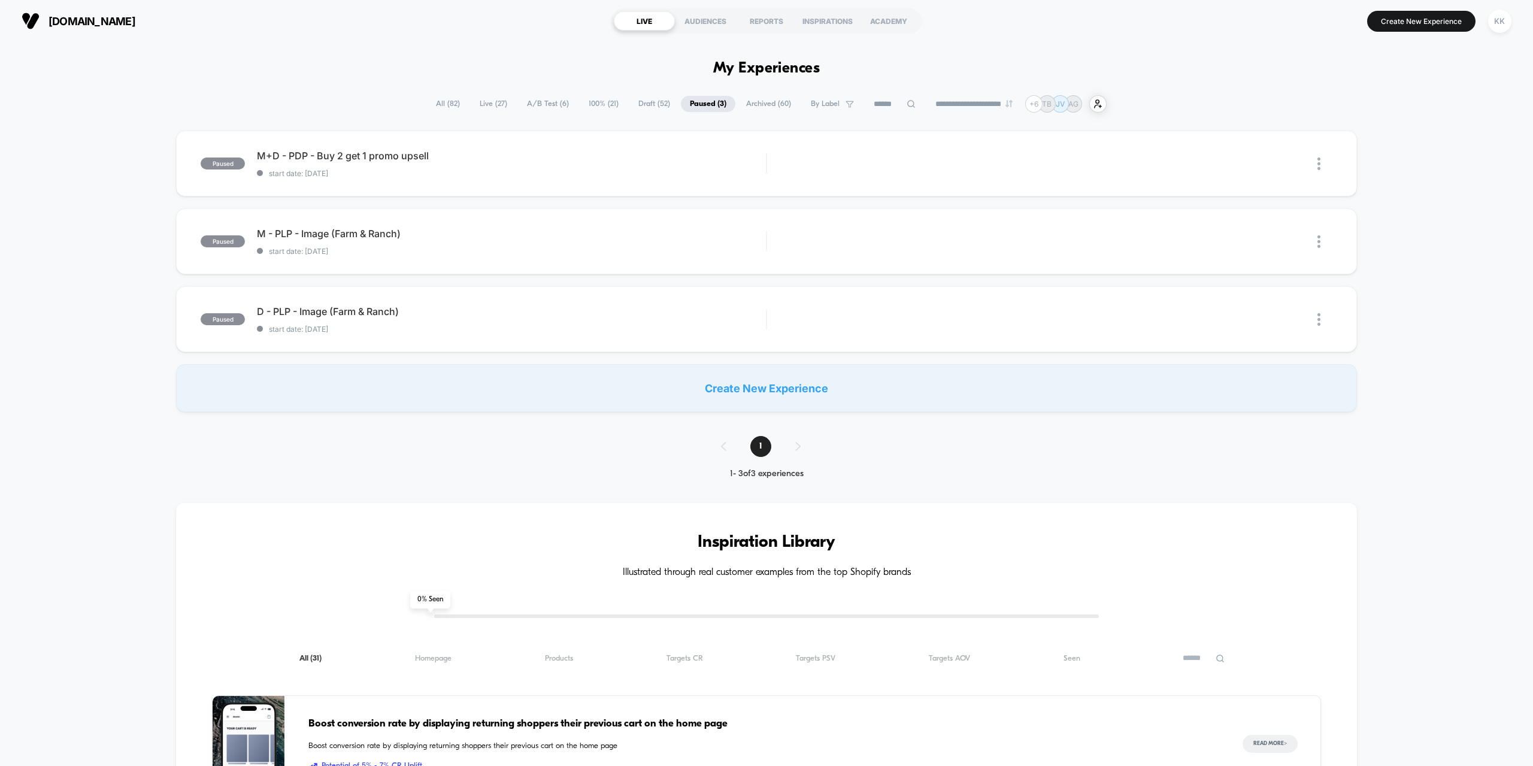 Image resolution: width=1533 pixels, height=766 pixels. Describe the element at coordinates (430, 600) in the screenshot. I see `span: 0 % Seen` at that location.